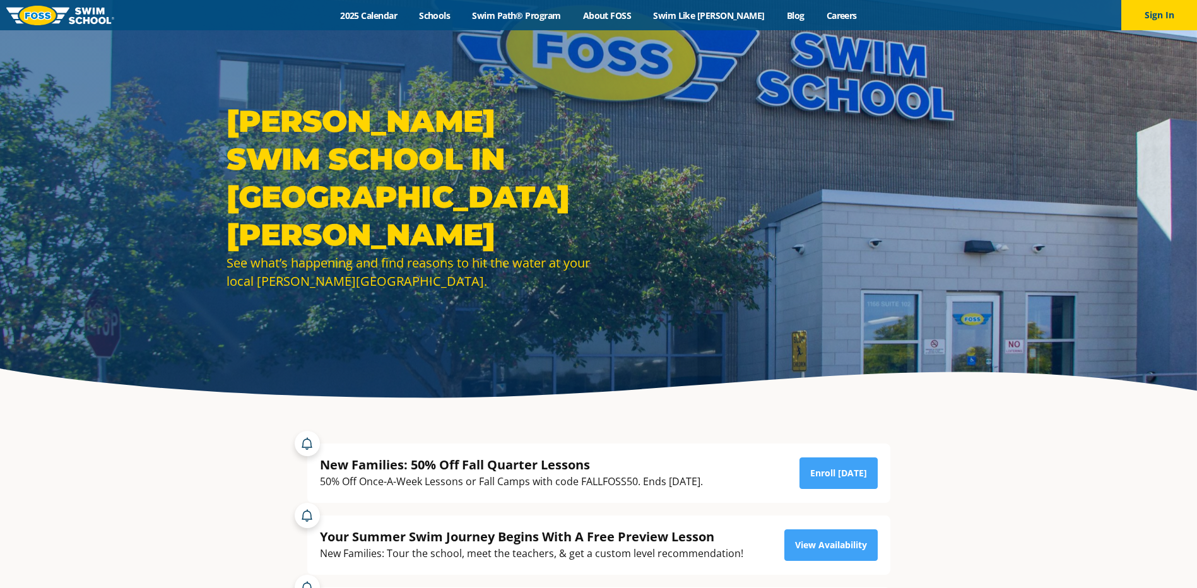 Image resolution: width=1197 pixels, height=588 pixels. I want to click on div: New Families: Tour the school, meet the teachers, & get a custom level recommendation!, so click(531, 554).